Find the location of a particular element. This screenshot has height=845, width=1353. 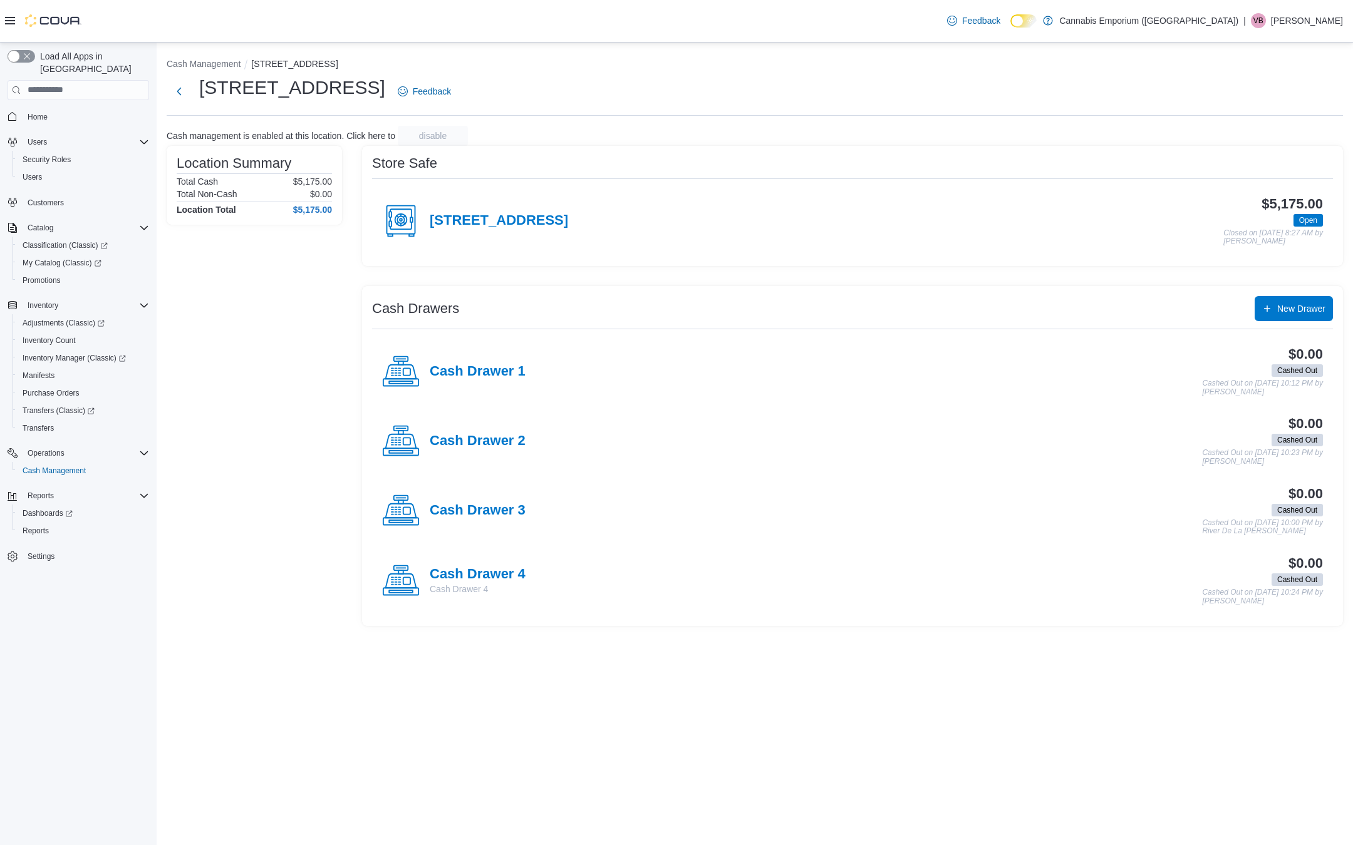

span: Transfers is located at coordinates (83, 428).